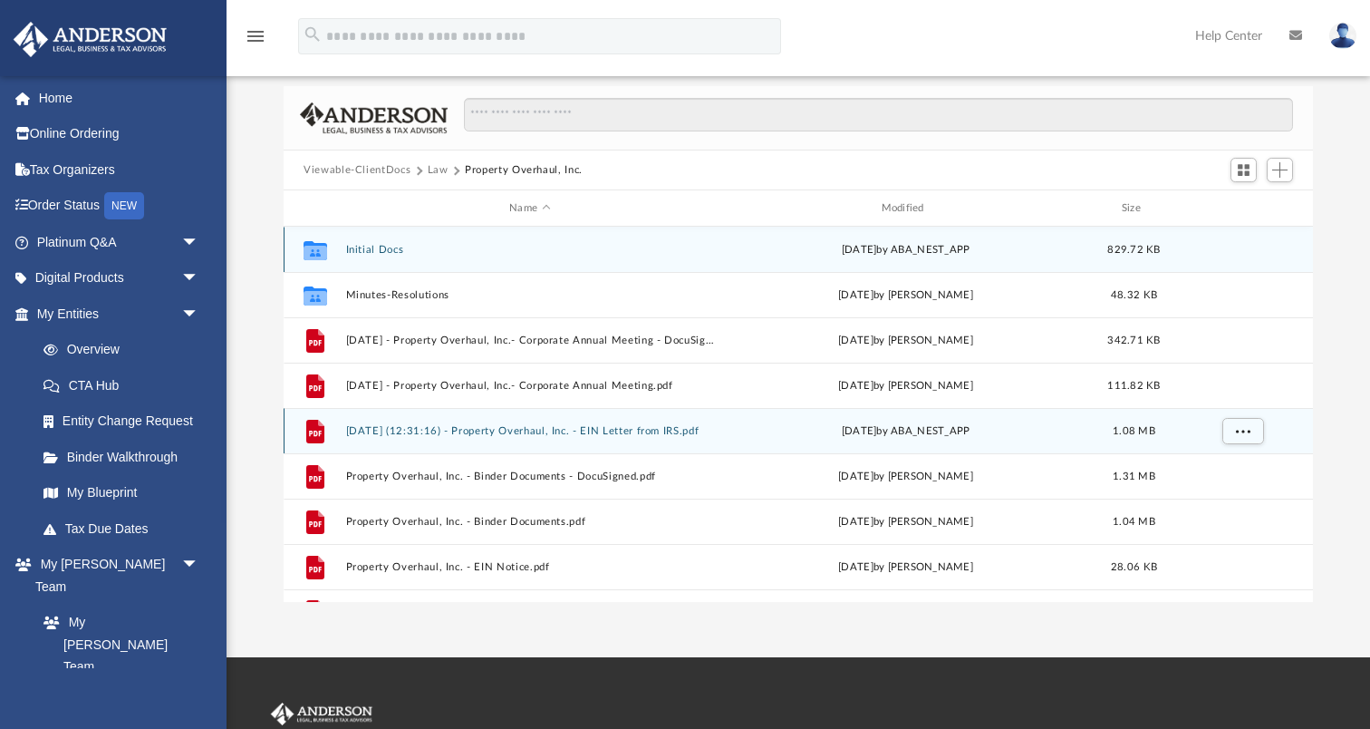 This screenshot has height=729, width=1370. Describe the element at coordinates (126, 385) in the screenshot. I see `a: CTA Hub` at that location.